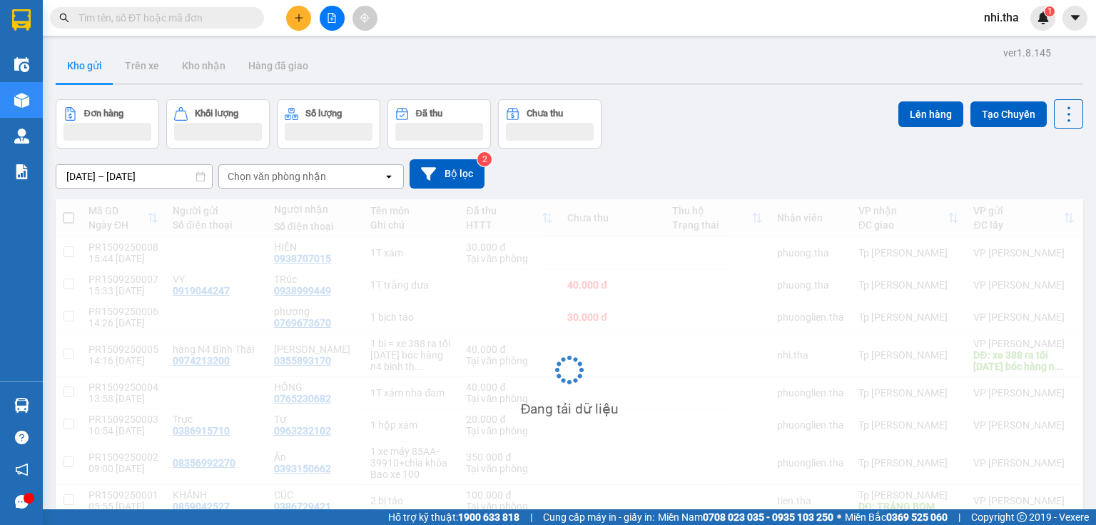 This screenshot has height=525, width=1096. Describe the element at coordinates (746, 517) in the screenshot. I see `span: Miền Nam` at that location.